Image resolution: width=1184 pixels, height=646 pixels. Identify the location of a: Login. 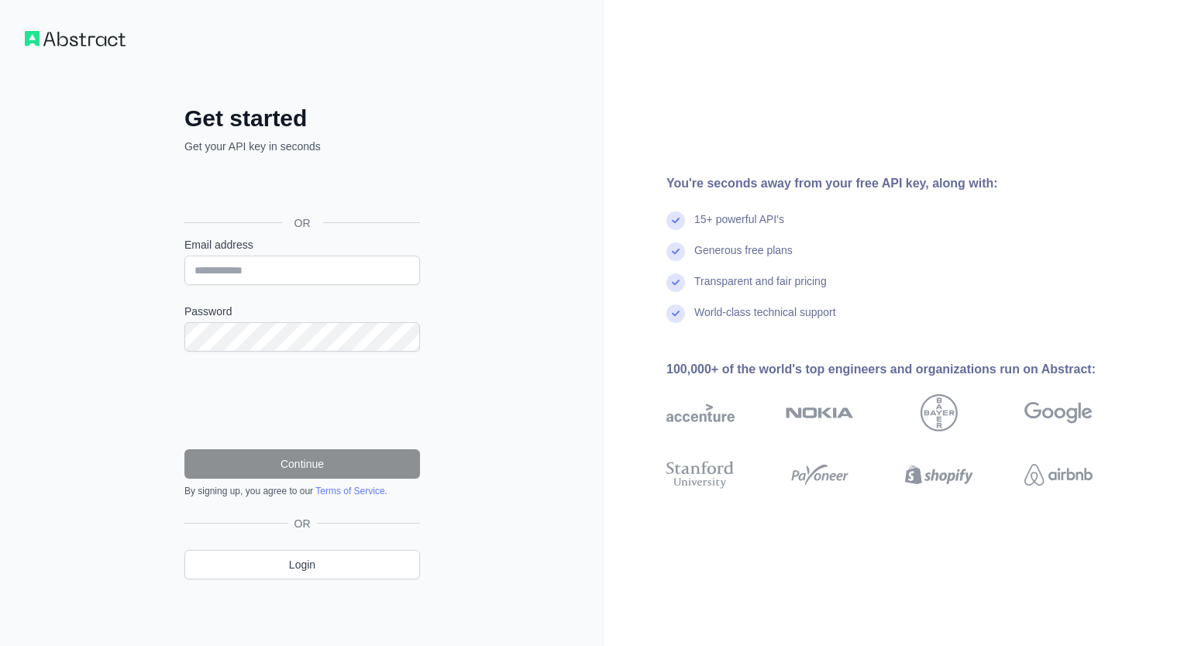
(302, 565).